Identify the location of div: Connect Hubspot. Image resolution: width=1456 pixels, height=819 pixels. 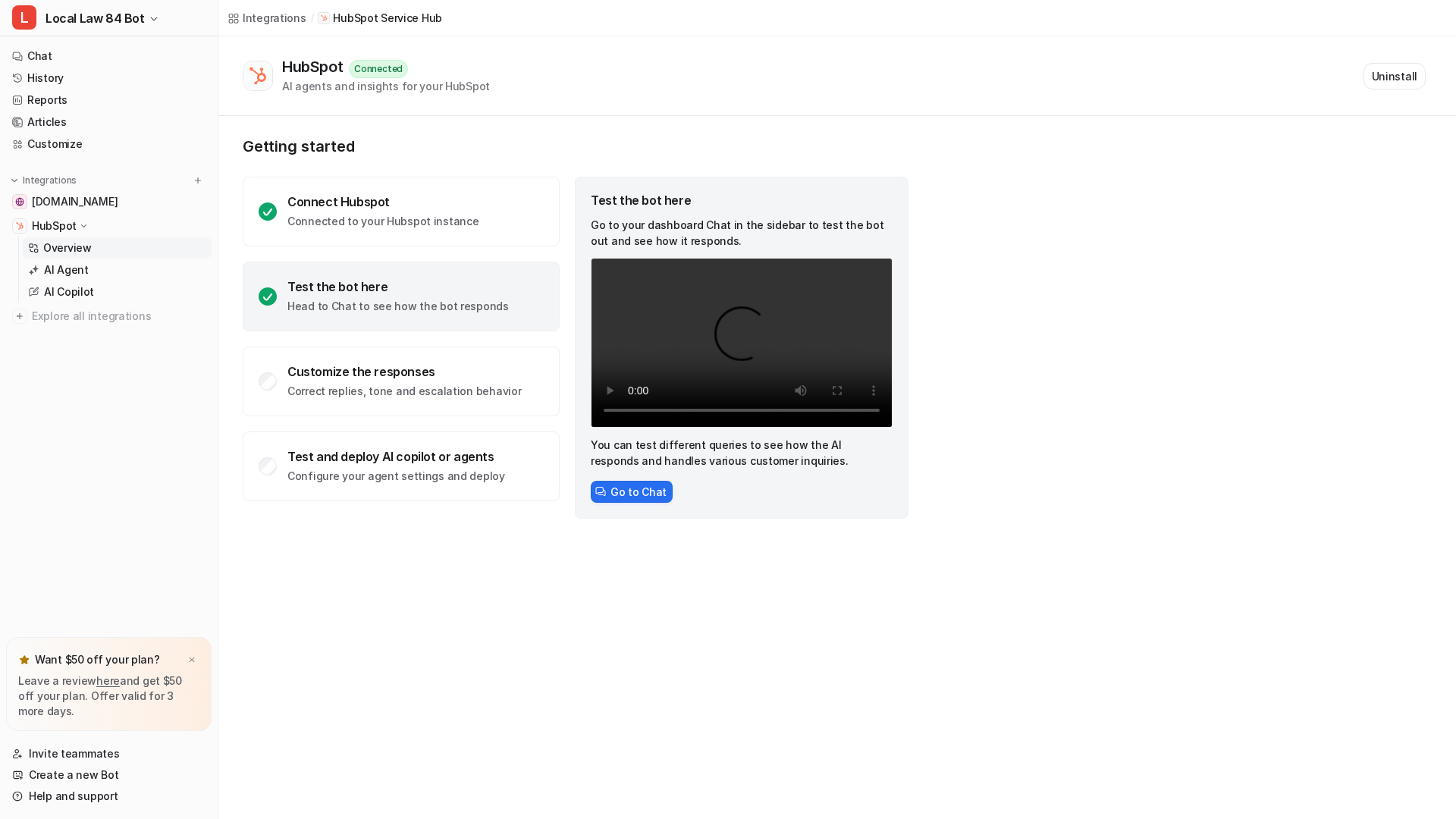
(383, 202).